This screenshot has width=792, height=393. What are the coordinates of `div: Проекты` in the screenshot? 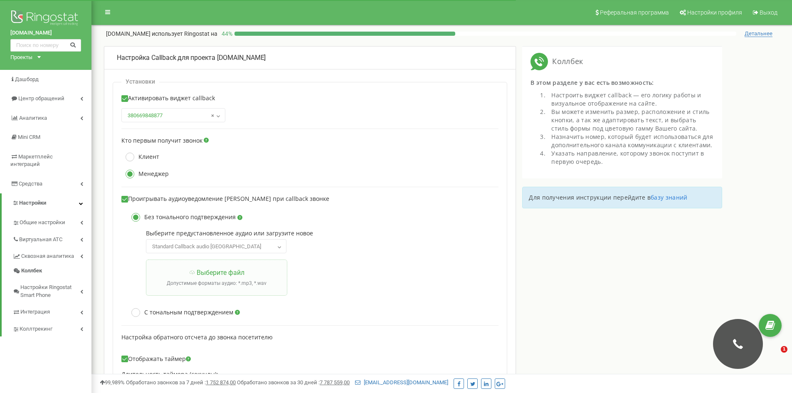 It's located at (21, 57).